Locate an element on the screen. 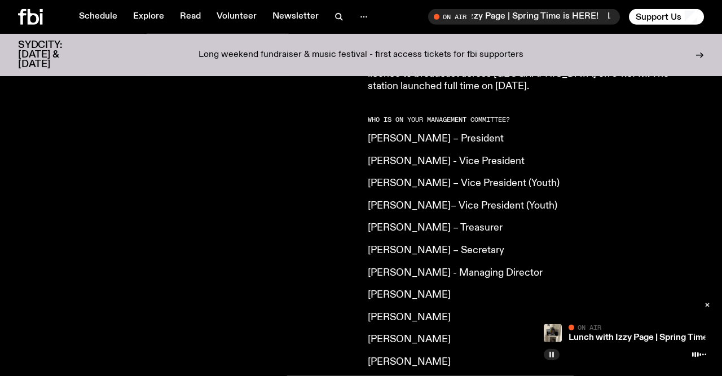 Image resolution: width=722 pixels, height=376 pixels. button: Support Us is located at coordinates (666, 17).